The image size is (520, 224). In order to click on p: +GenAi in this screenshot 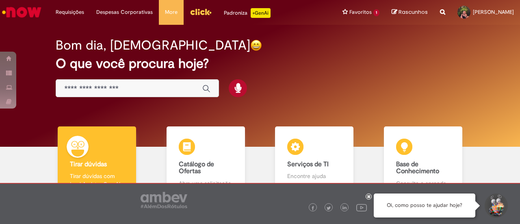, I will do `click(261, 13)`.